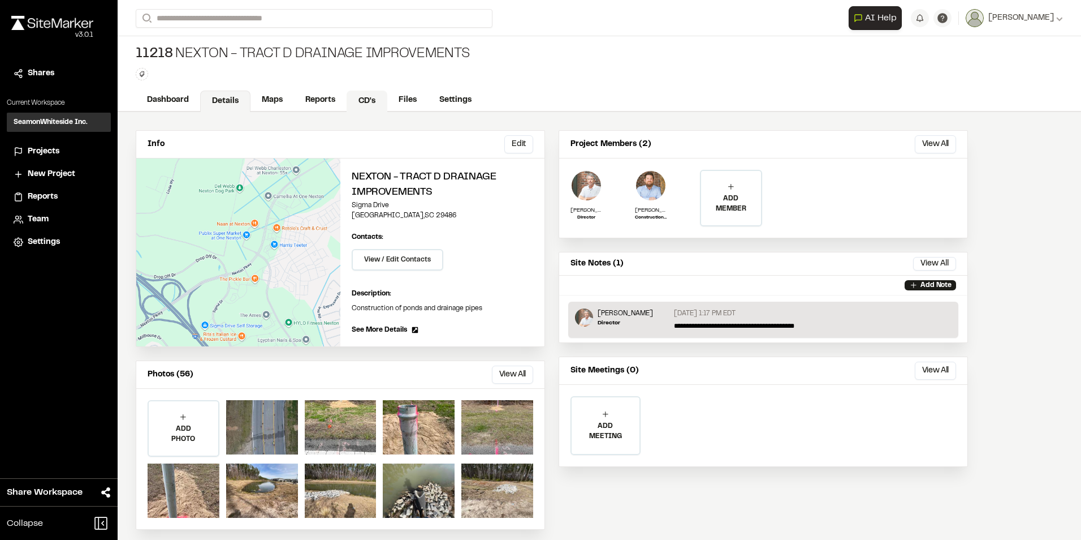 Image resolution: width=1081 pixels, height=540 pixels. What do you see at coordinates (606, 431) in the screenshot?
I see `p: ADD MEETING` at bounding box center [606, 431].